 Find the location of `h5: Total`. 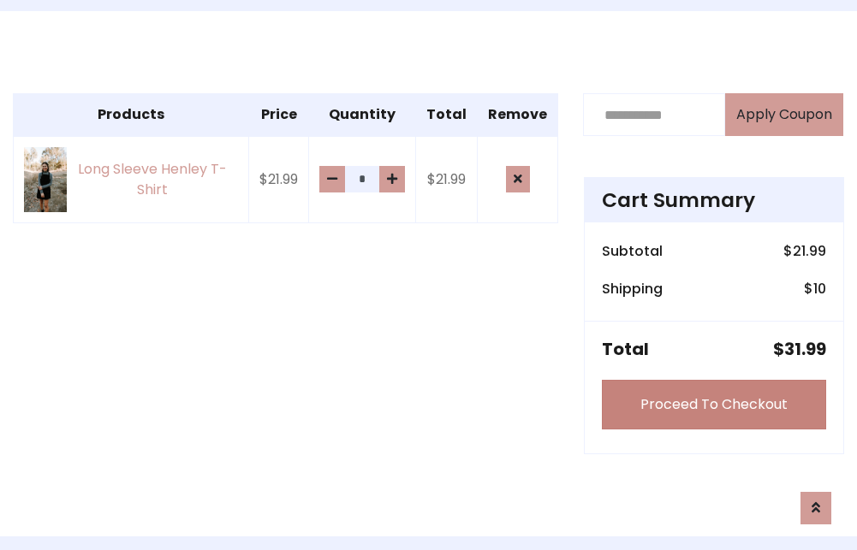

h5: Total is located at coordinates (625, 349).